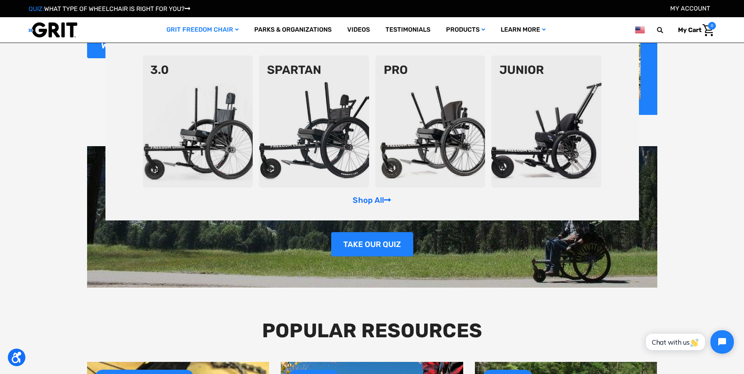 This screenshot has width=744, height=374. I want to click on img: us.png, so click(640, 30).